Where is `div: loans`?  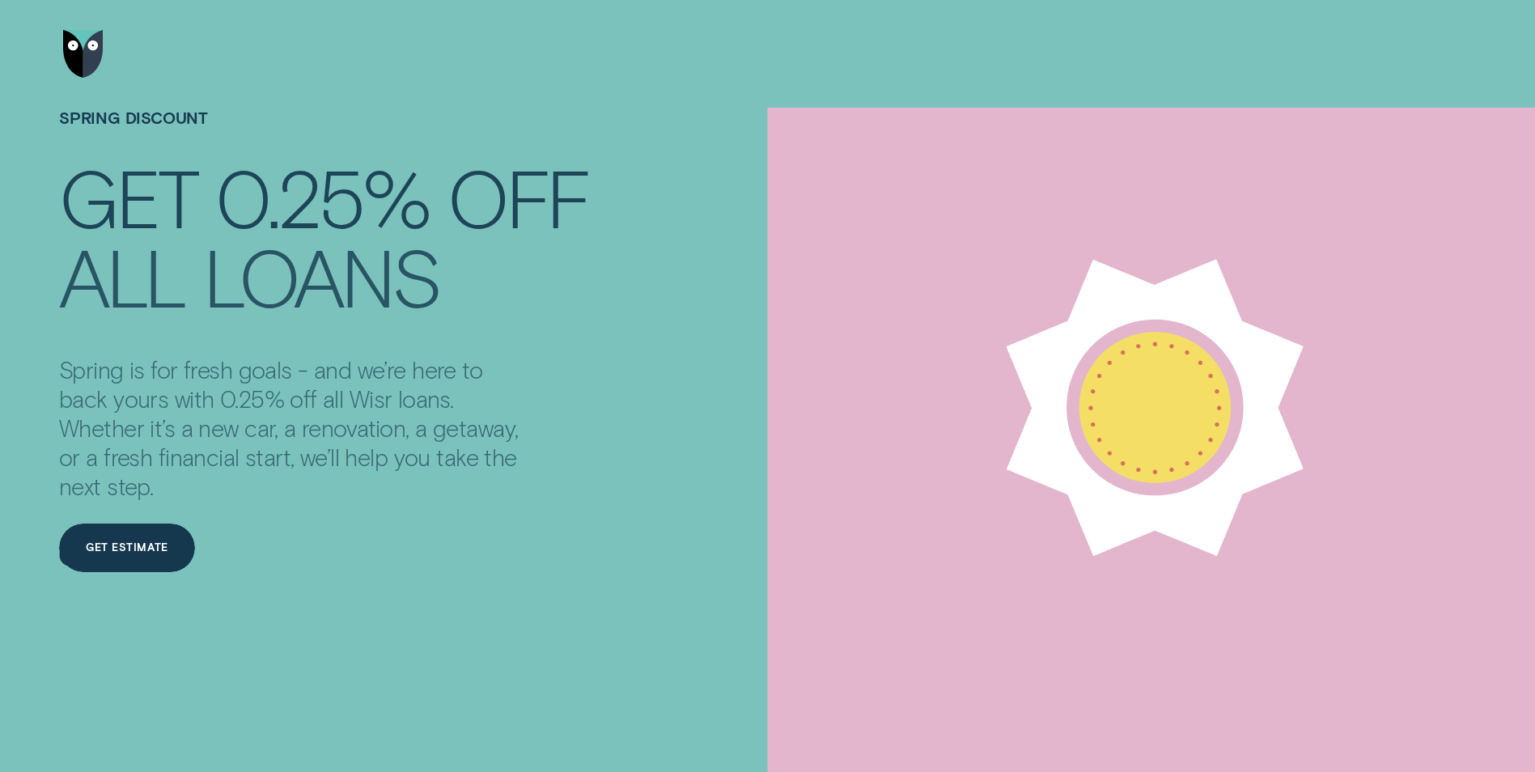 div: loans is located at coordinates (321, 276).